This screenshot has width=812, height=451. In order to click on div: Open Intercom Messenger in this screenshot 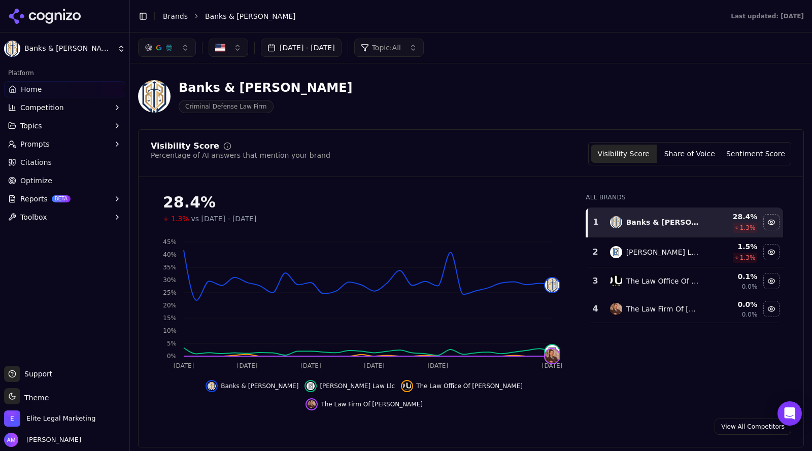, I will do `click(790, 414)`.